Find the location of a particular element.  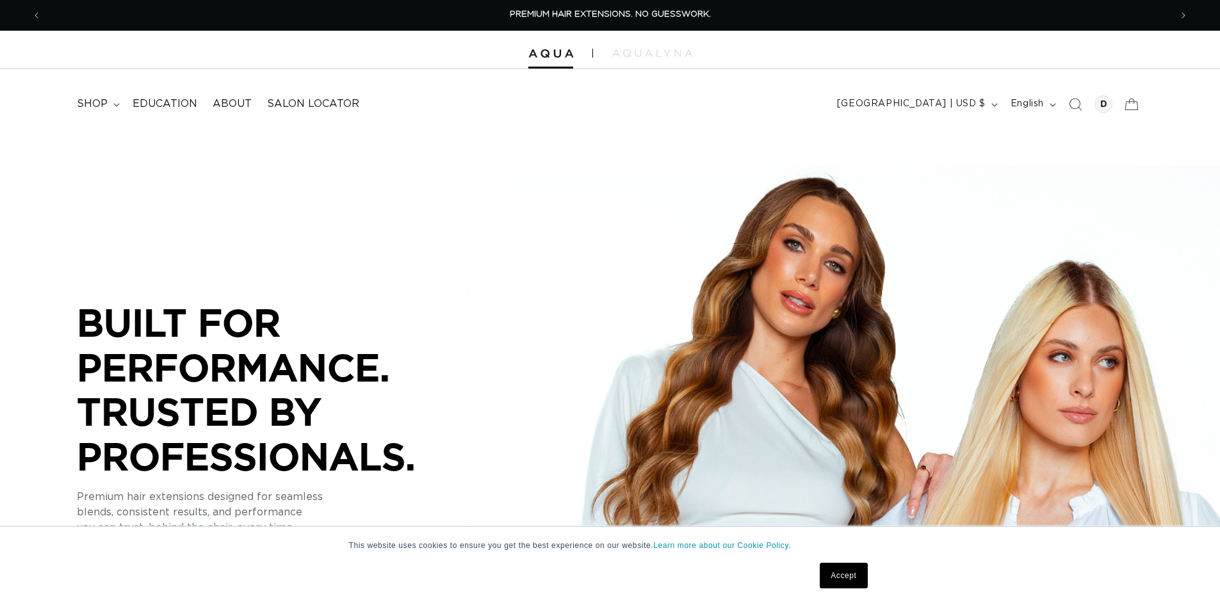

p: This website uses cookies to ensure you get the best experience on our website. is located at coordinates (610, 545).